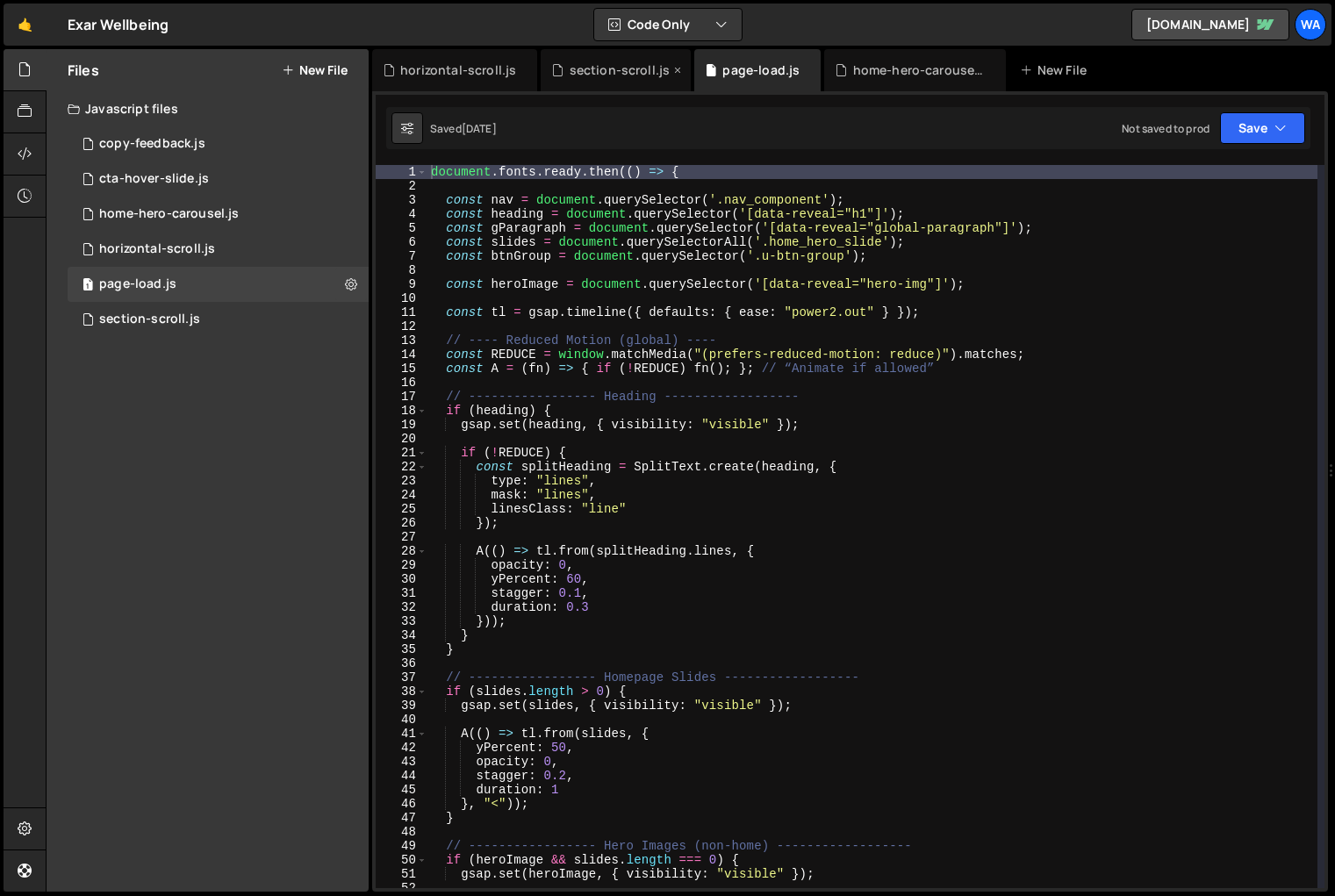 This screenshot has width=1335, height=896. I want to click on div: 16122/44105.js, so click(218, 285).